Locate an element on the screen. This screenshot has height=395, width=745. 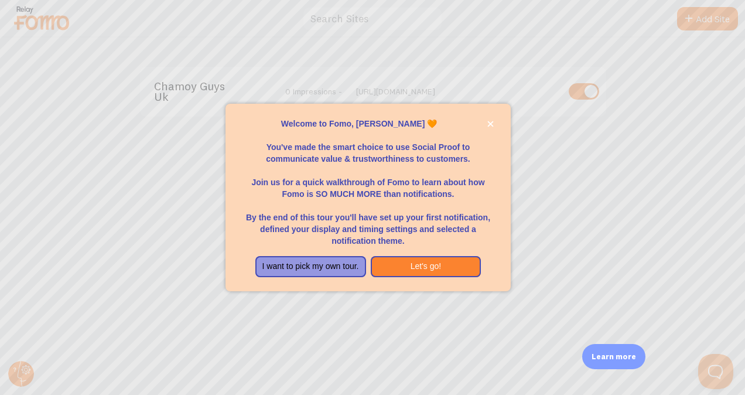
p: Join us for a quick walkthrough of Fomo to learn about how Fomo is SO MUCH MORE than notifications. is located at coordinates (368, 182).